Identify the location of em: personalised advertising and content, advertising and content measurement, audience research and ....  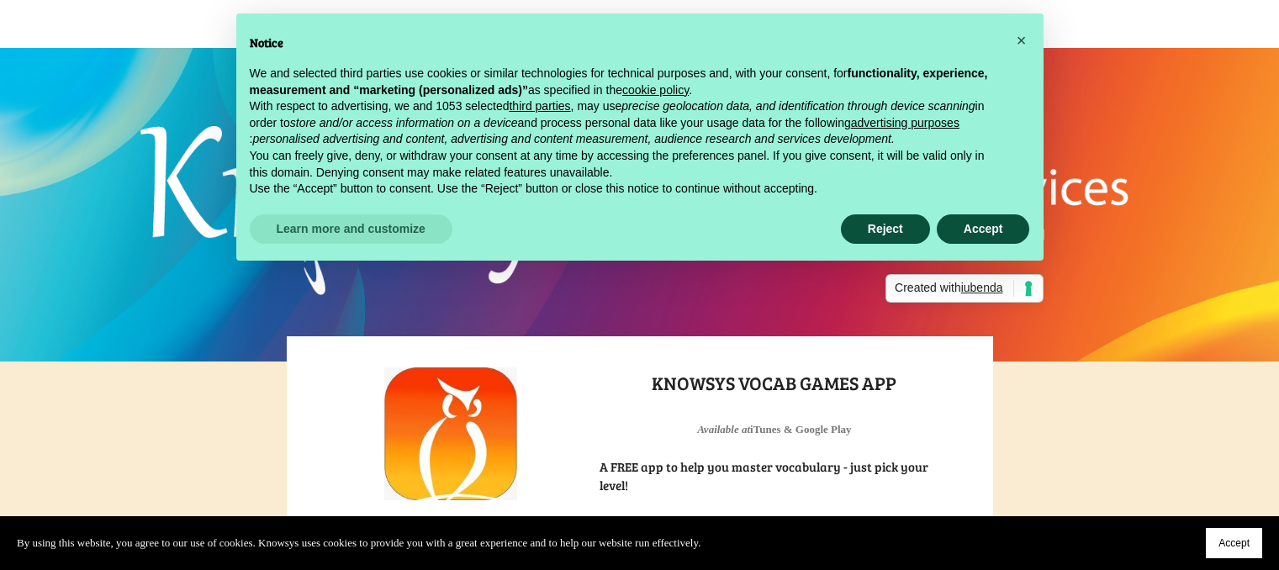
(573, 139).